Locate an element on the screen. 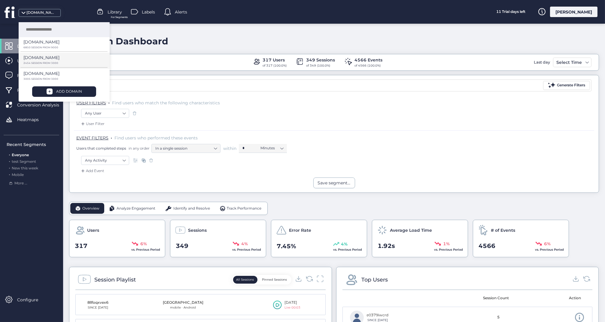  div: Session Playlist is located at coordinates (115, 280).